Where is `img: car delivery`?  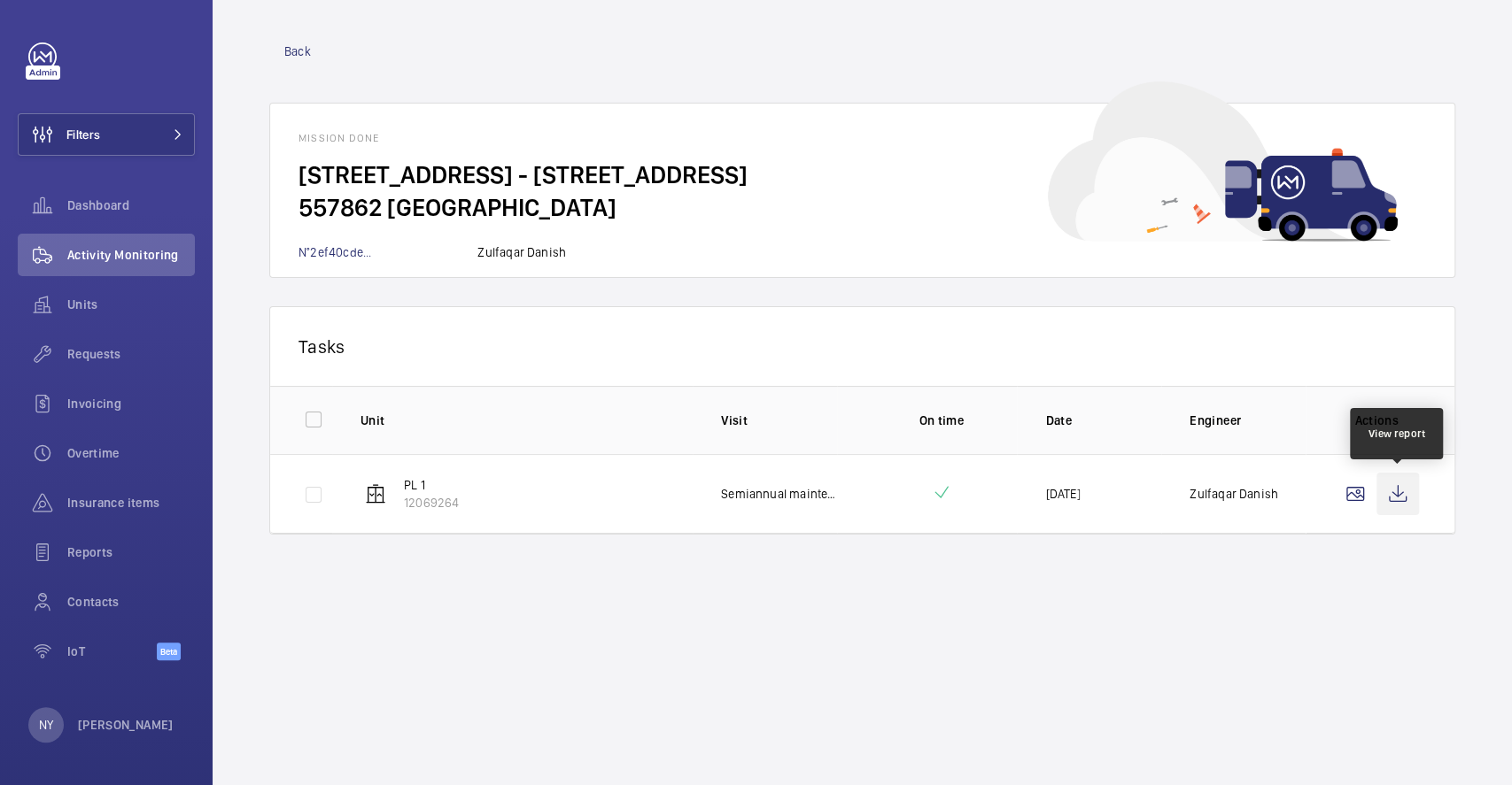 img: car delivery is located at coordinates (1222, 161).